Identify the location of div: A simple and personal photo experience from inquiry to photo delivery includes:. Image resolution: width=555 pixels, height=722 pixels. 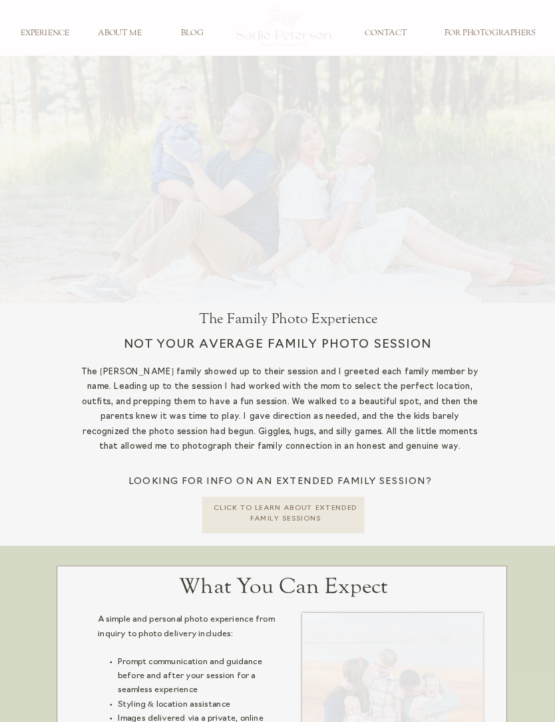
(190, 627).